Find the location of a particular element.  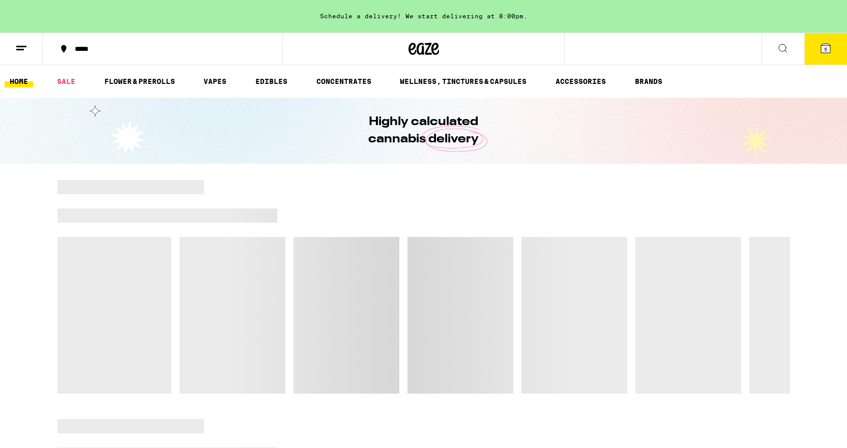

a: BRANDS is located at coordinates (648, 81).